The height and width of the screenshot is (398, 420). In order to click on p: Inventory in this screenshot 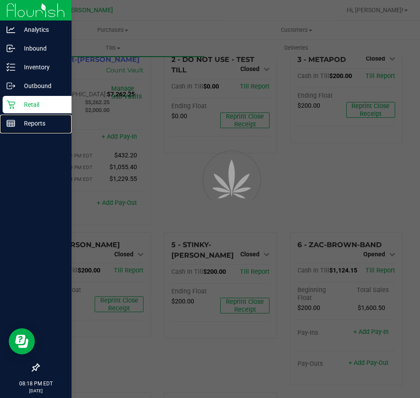, I will do `click(41, 67)`.